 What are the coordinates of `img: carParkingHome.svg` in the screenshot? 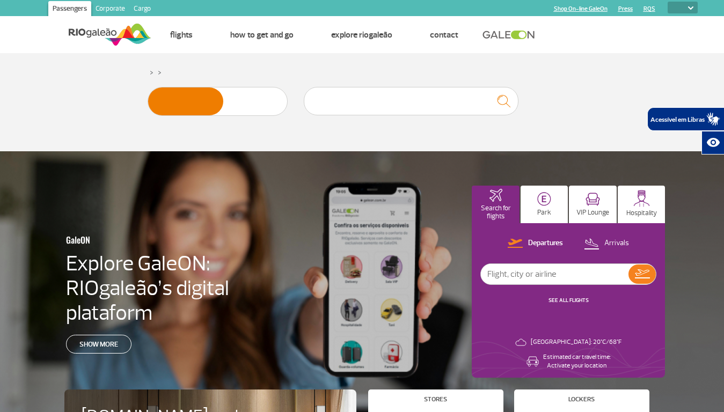 It's located at (544, 199).